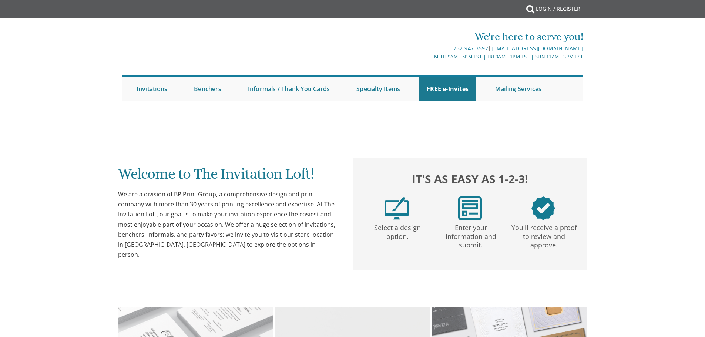 This screenshot has height=337, width=705. I want to click on div: We are a division of BP Print Group, a comprehensive design and print company with more than 30 y..., so click(228, 225).